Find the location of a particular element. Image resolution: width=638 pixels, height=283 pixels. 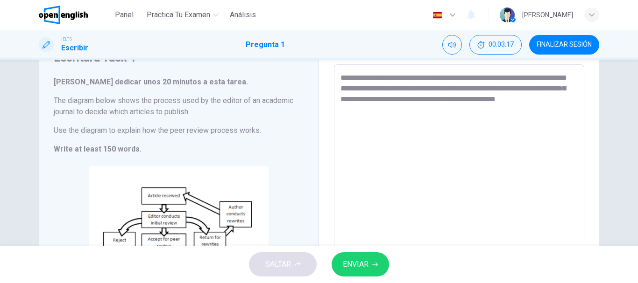

button: Practica tu examen is located at coordinates (183, 15).